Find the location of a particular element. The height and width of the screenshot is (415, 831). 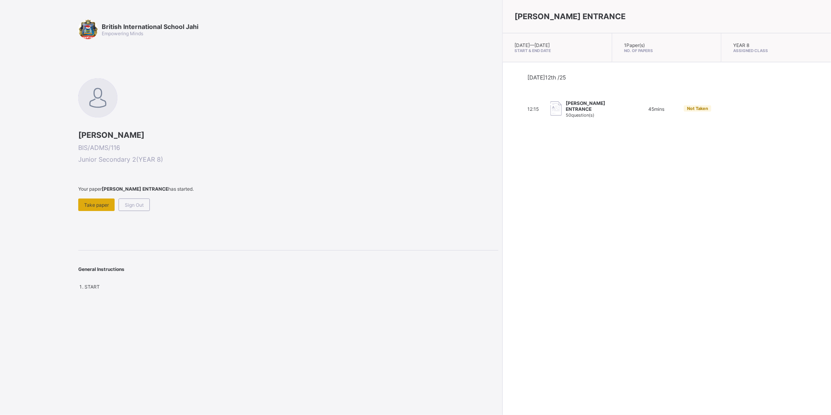

span: No. of Papers is located at coordinates (667, 50).